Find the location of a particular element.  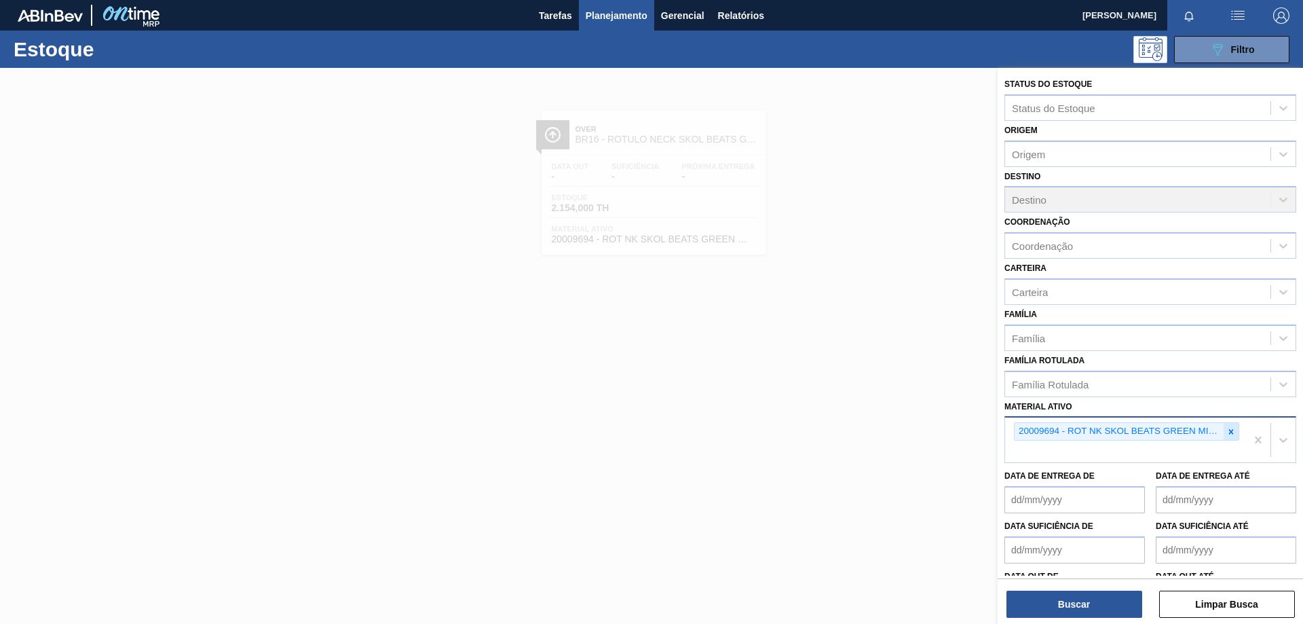

span: Planejamento is located at coordinates (616, 16).